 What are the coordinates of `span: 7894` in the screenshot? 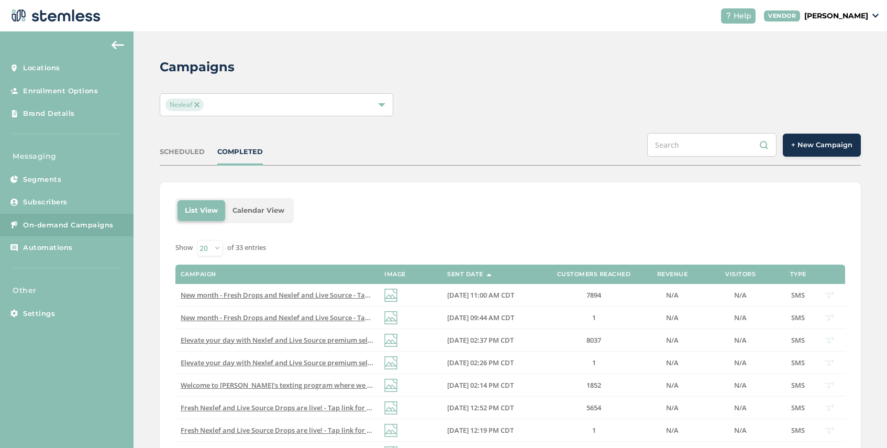 It's located at (594, 295).